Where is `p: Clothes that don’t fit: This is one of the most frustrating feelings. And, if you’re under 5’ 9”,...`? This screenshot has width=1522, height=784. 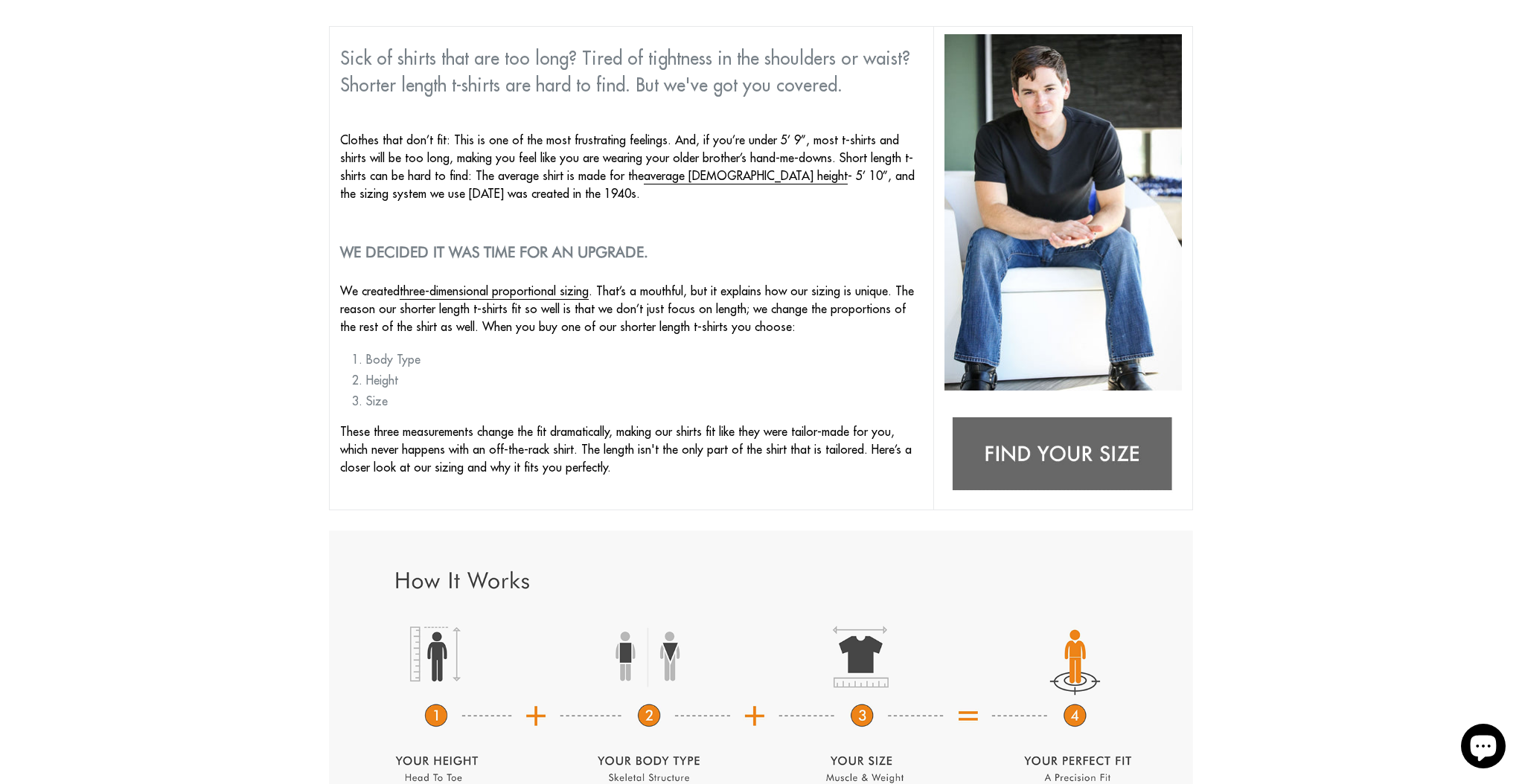
p: Clothes that don’t fit: This is one of the most frustrating feelings. And, if you’re under 5’ 9”,... is located at coordinates (631, 166).